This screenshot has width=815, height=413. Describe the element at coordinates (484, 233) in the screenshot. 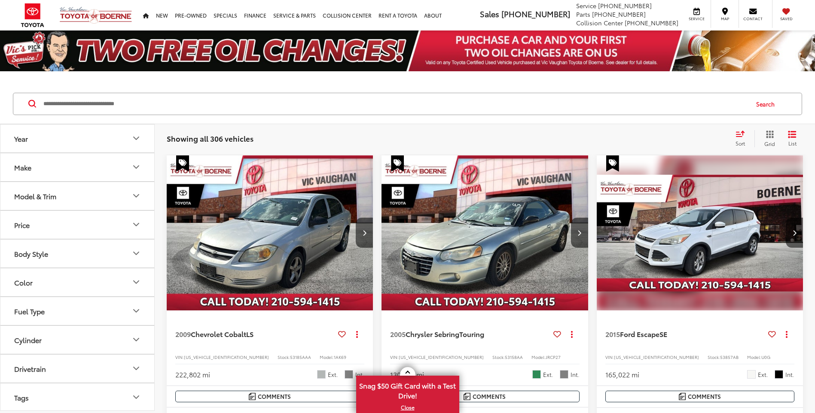

I see `a: 2005 Chrysler Sebring Touring2005 Chrysler Sebring Touring2005 Chrysler Sebring Touring2005 Chrys...` at that location.